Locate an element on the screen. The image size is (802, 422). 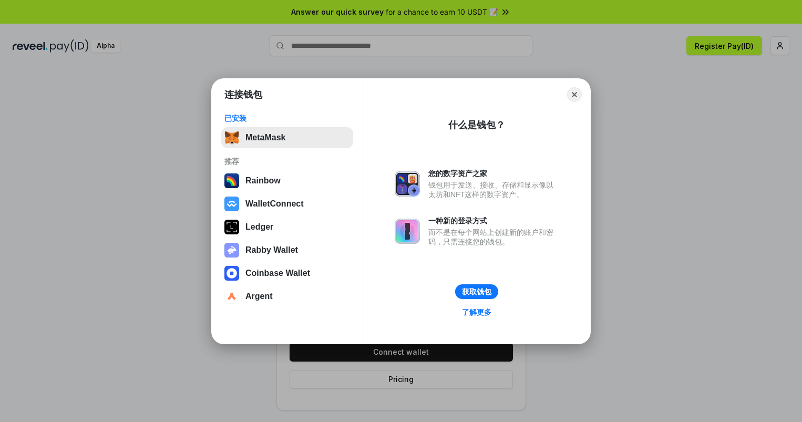
button: WalletConnect is located at coordinates (287, 204).